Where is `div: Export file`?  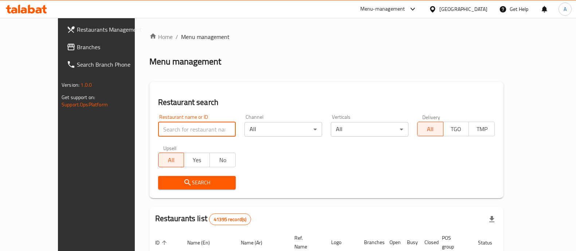 div: Export file is located at coordinates (492, 219).